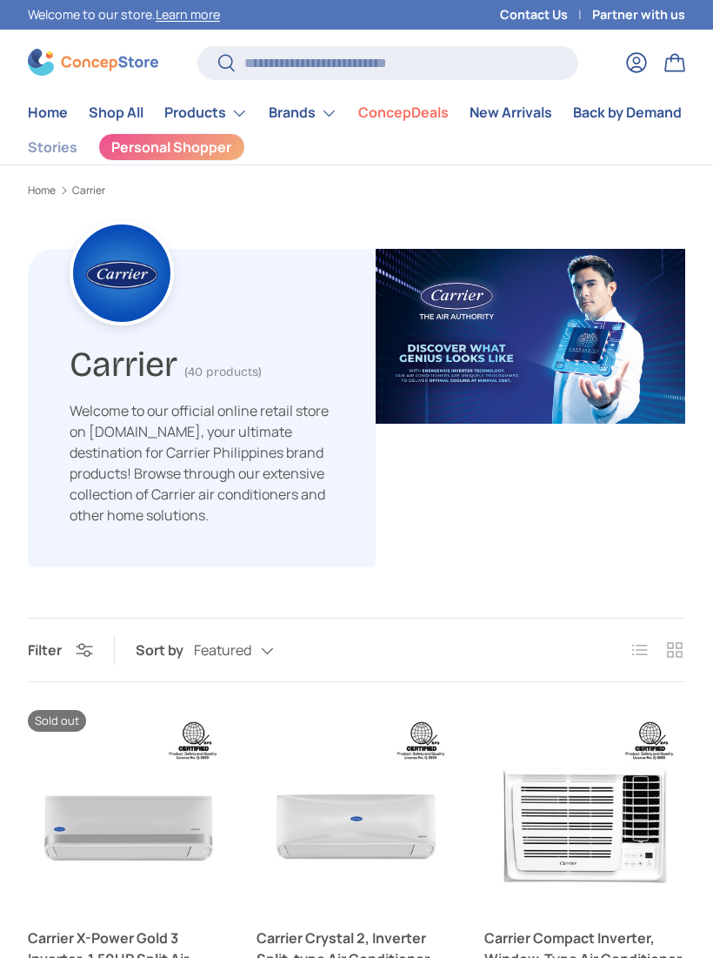 This screenshot has width=713, height=958. Describe the element at coordinates (303, 113) in the screenshot. I see `a: Brands` at that location.